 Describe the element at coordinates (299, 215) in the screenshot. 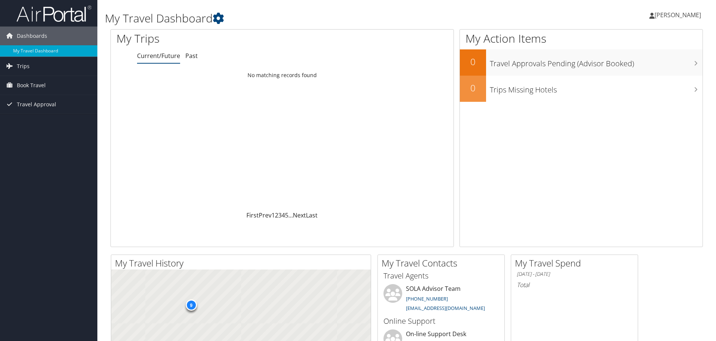

I see `a: Next` at that location.